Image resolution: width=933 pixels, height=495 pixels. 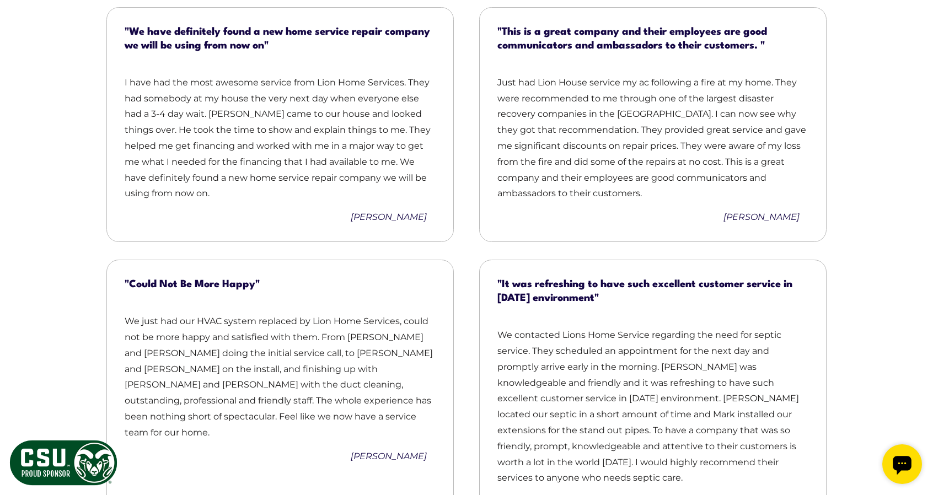 I want to click on img: CSU Sponsor Badge, so click(x=63, y=462).